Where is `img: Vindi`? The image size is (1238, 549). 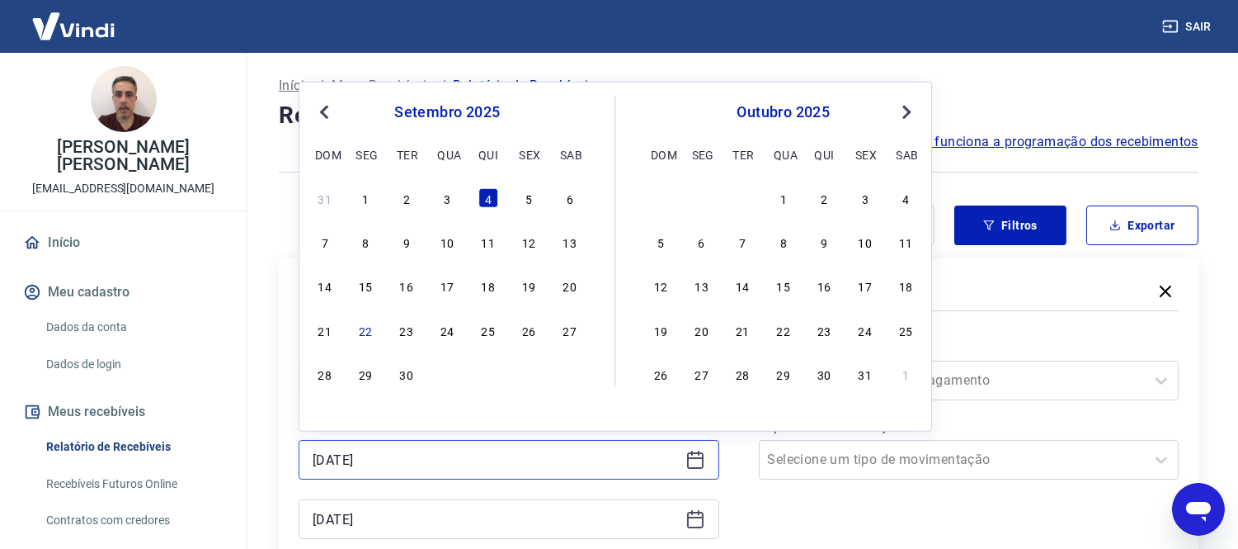 img: Vindi is located at coordinates (73, 26).